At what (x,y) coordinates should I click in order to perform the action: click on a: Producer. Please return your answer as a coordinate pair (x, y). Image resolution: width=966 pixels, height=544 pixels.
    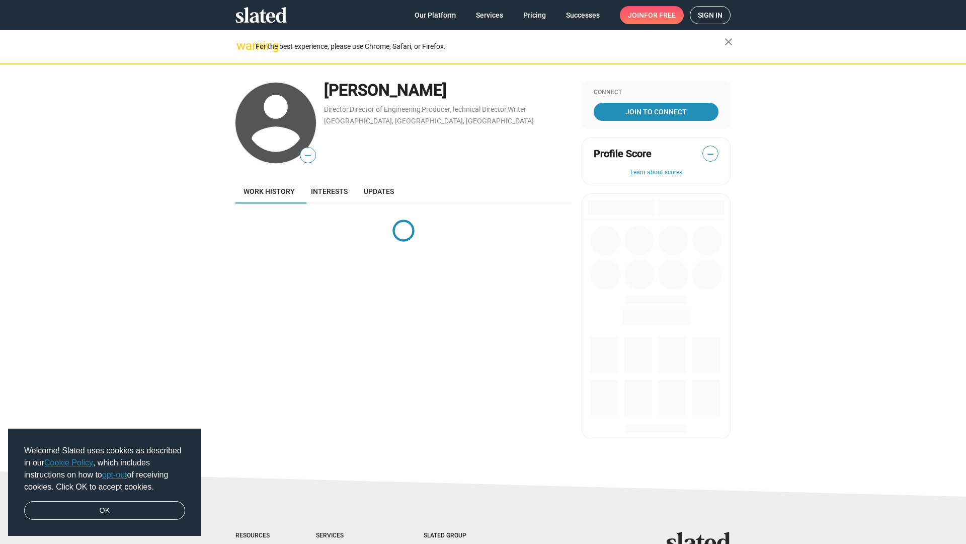
    Looking at the image, I should click on (436, 109).